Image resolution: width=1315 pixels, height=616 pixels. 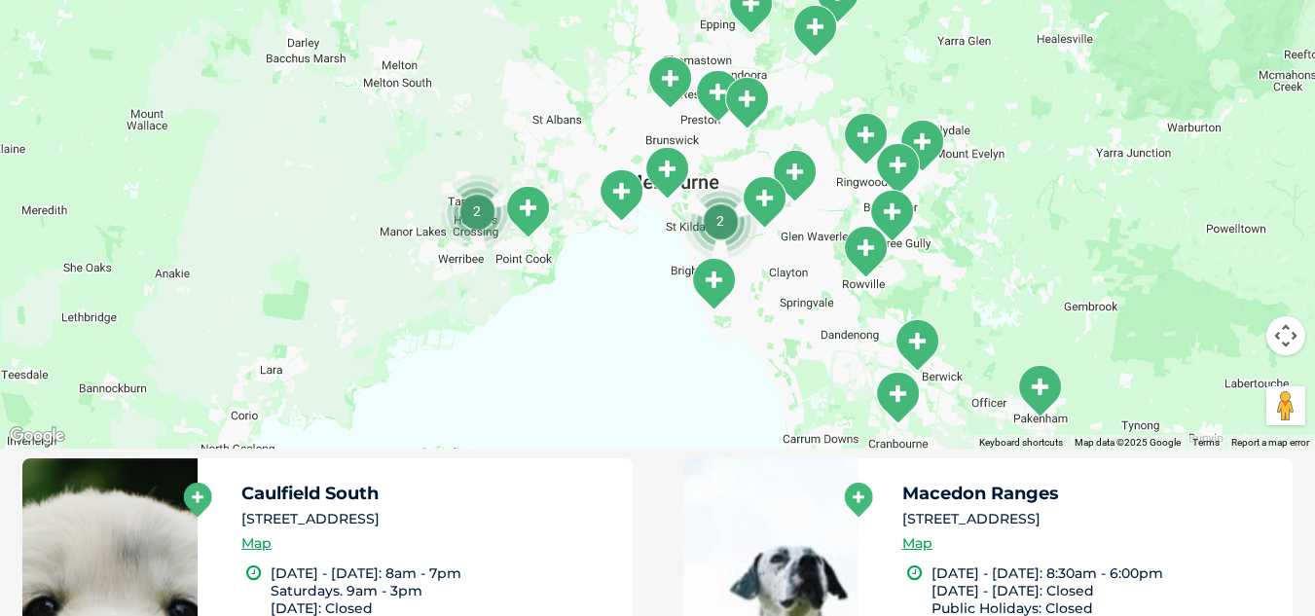 What do you see at coordinates (897, 397) in the screenshot?
I see `div: Cranbourne` at bounding box center [897, 397].